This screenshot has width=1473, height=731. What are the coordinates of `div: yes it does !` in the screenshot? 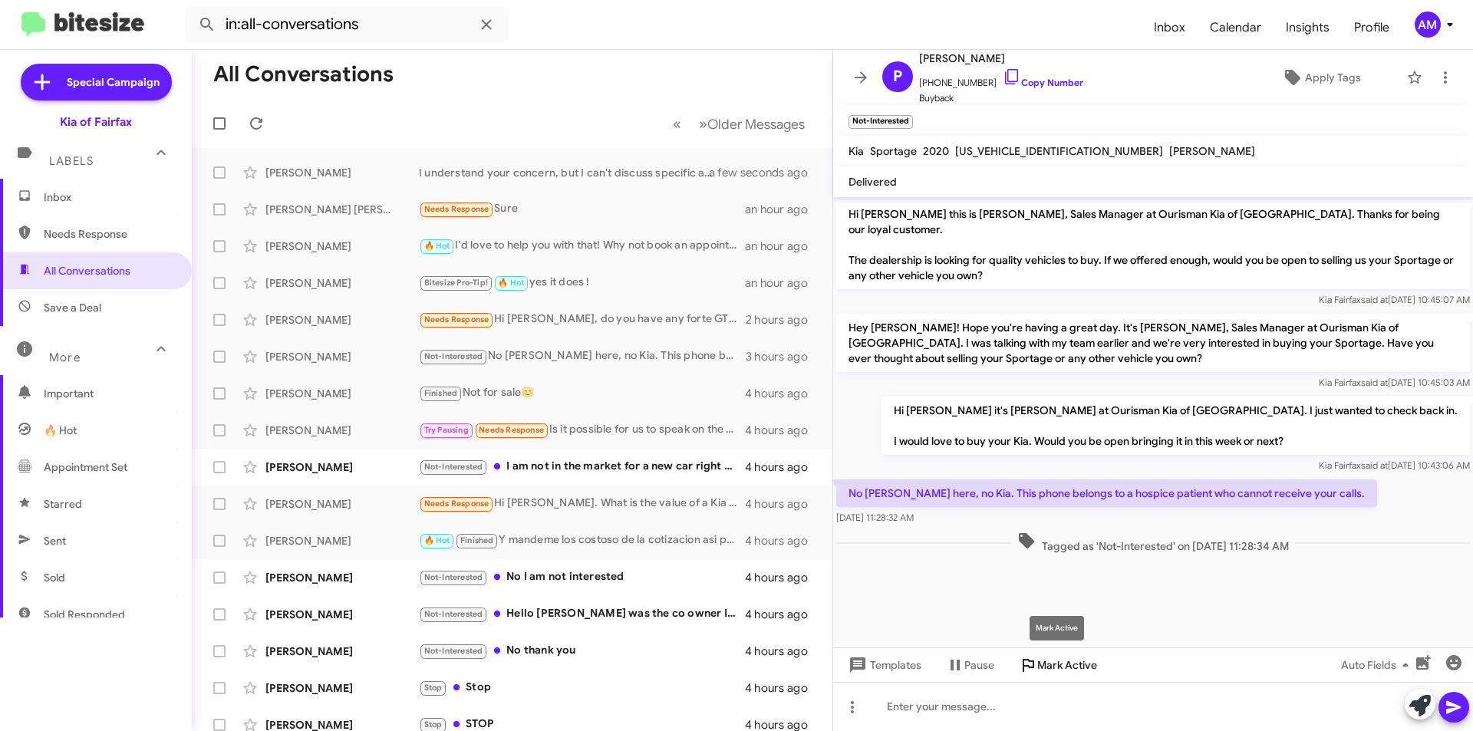 It's located at (582, 282).